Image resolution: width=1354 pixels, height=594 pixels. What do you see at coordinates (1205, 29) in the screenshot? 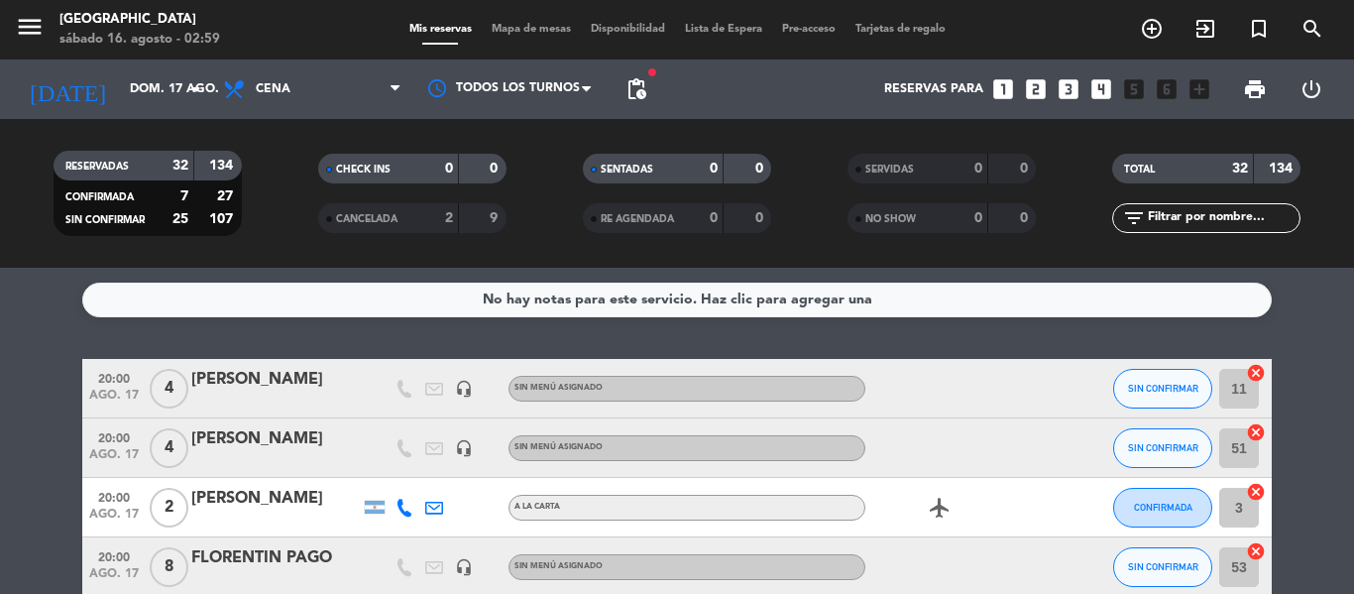
I see `i: exit_to_app` at bounding box center [1205, 29].